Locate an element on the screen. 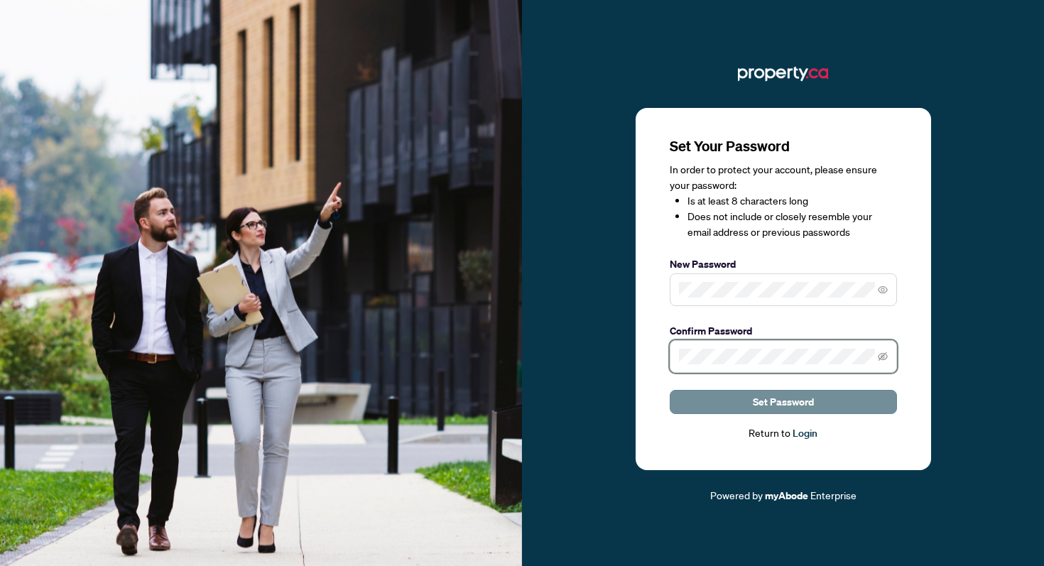  li: Is at least 8 characters long is located at coordinates (792, 201).